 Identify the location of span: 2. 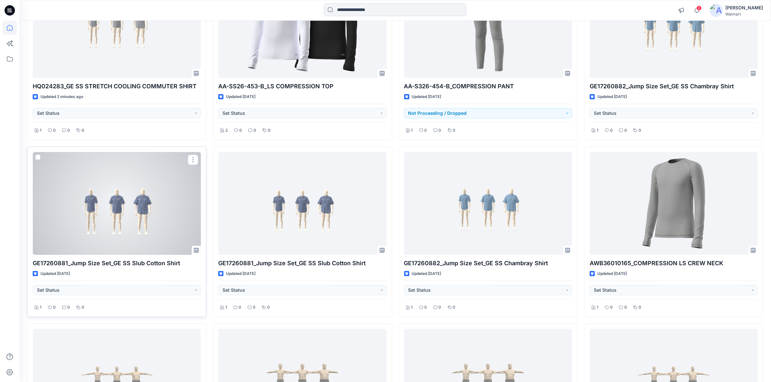
(699, 8).